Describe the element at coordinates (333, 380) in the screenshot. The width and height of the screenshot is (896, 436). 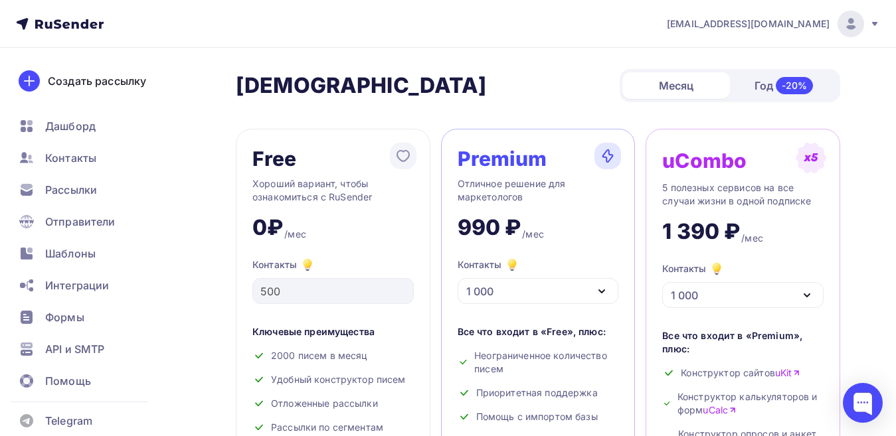
I see `div: Удобный конструктор писем` at that location.